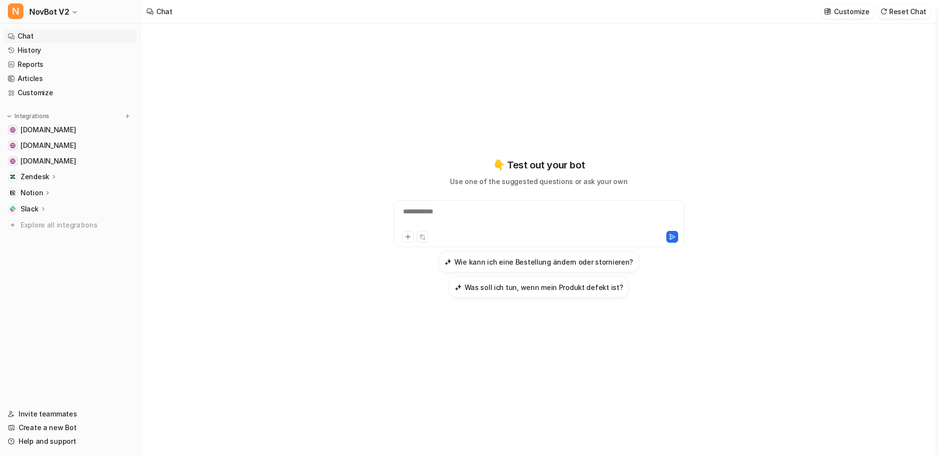 This screenshot has width=938, height=456. I want to click on a: Reports, so click(70, 65).